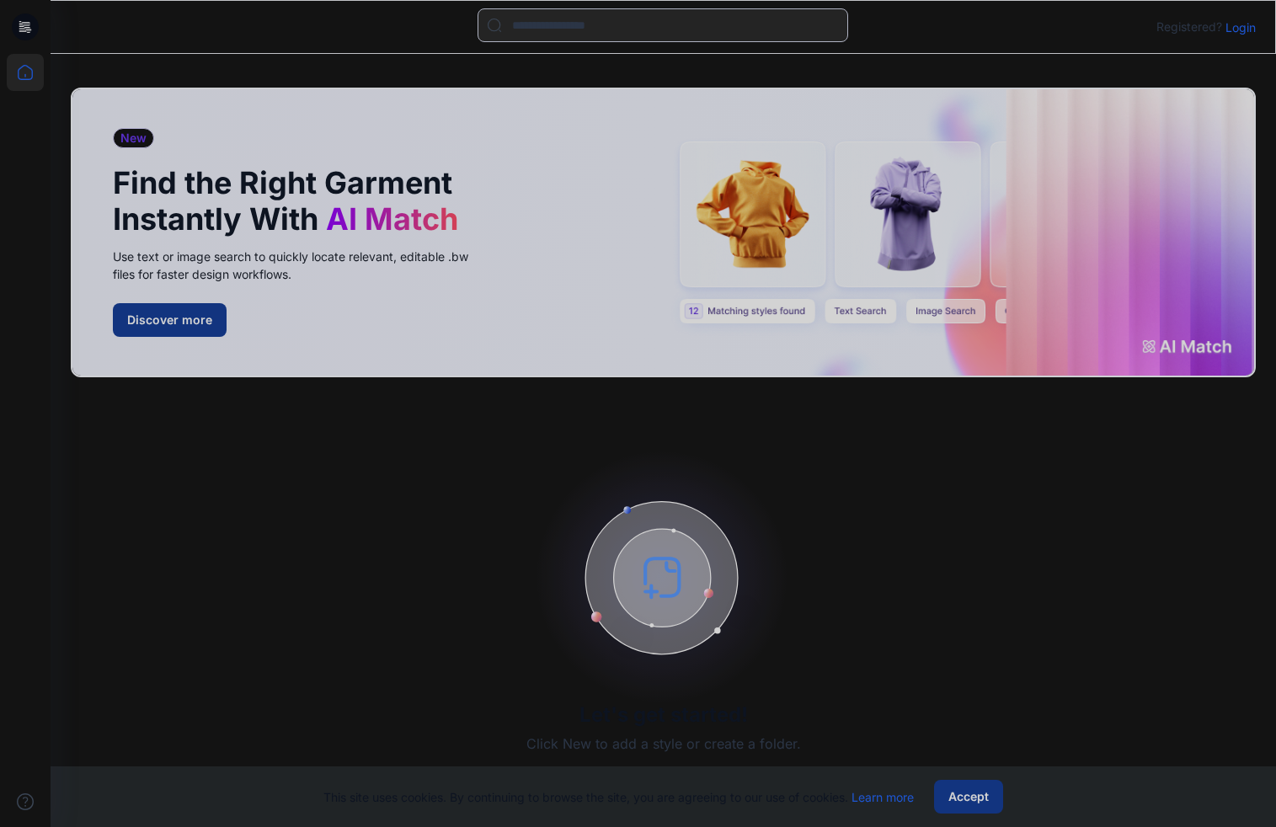 The height and width of the screenshot is (827, 1276). Describe the element at coordinates (133, 138) in the screenshot. I see `span: New` at that location.